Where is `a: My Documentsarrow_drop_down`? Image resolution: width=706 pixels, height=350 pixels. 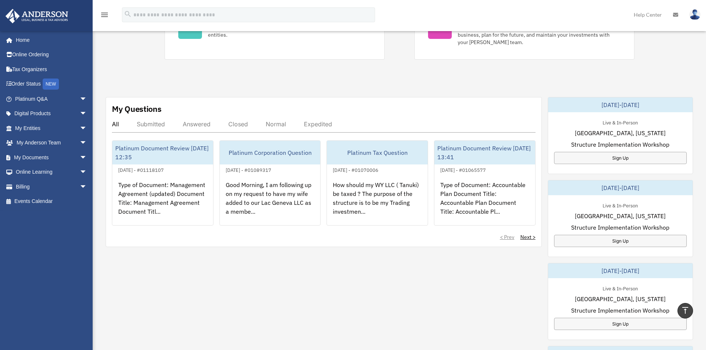 a: My Documentsarrow_drop_down is located at coordinates (52, 157).